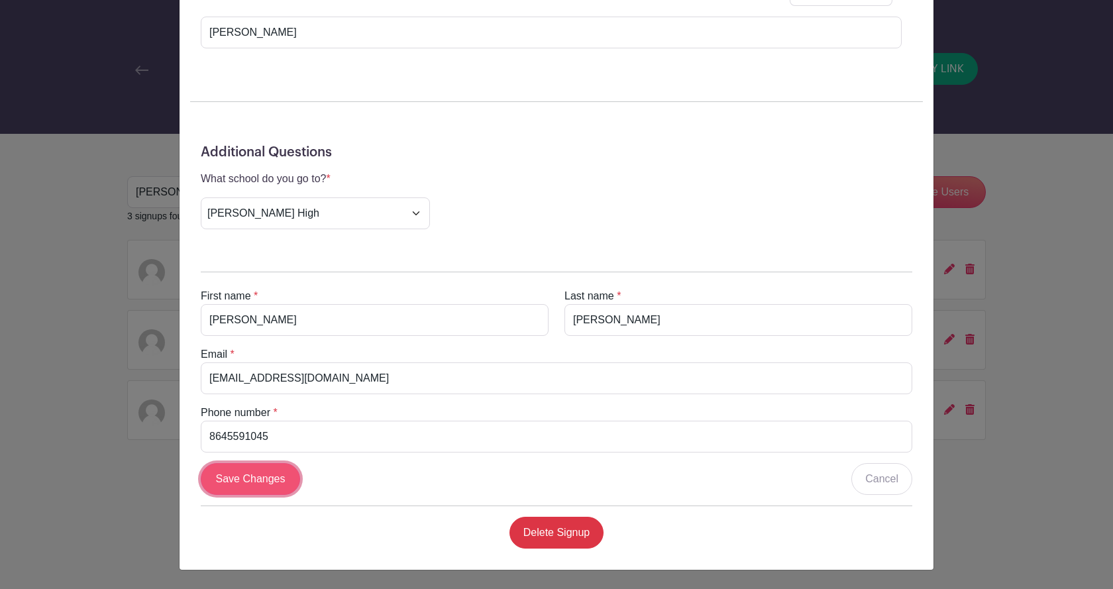 Image resolution: width=1113 pixels, height=589 pixels. What do you see at coordinates (235, 413) in the screenshot?
I see `label: Phone number` at bounding box center [235, 413].